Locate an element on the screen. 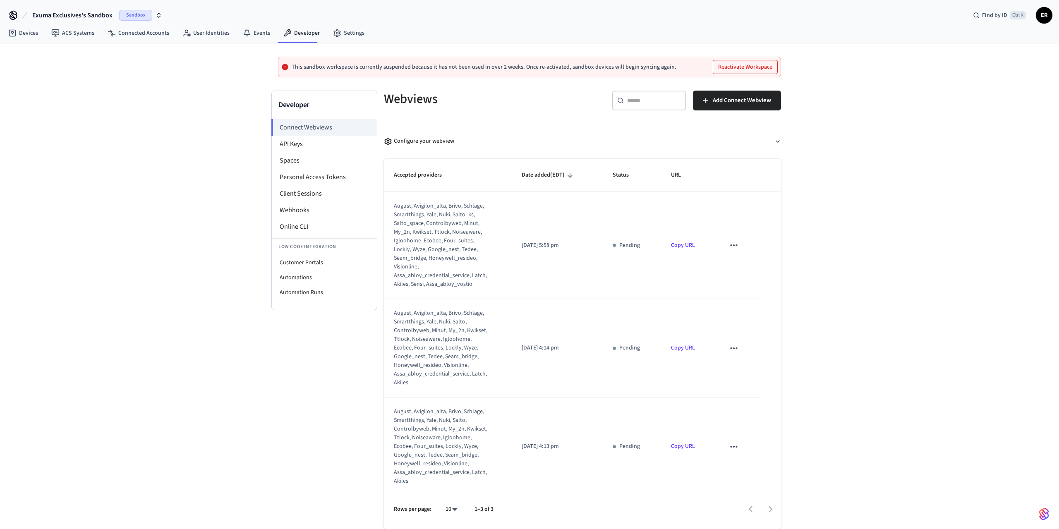 This screenshot has height=529, width=1059. a: Connected Accounts is located at coordinates (138, 33).